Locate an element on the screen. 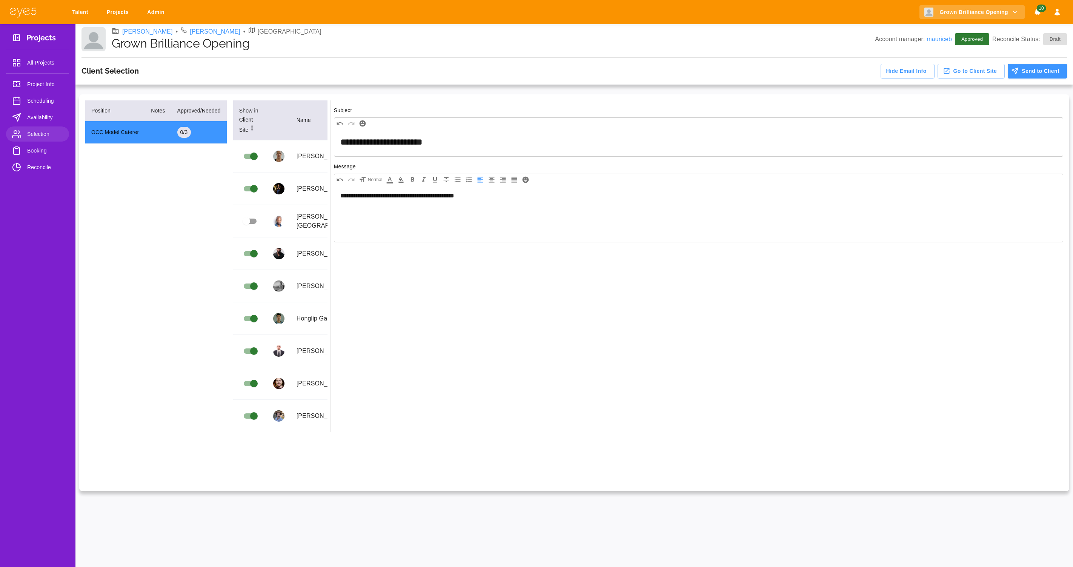  button: Grown Brilliance Opening is located at coordinates (972, 12).